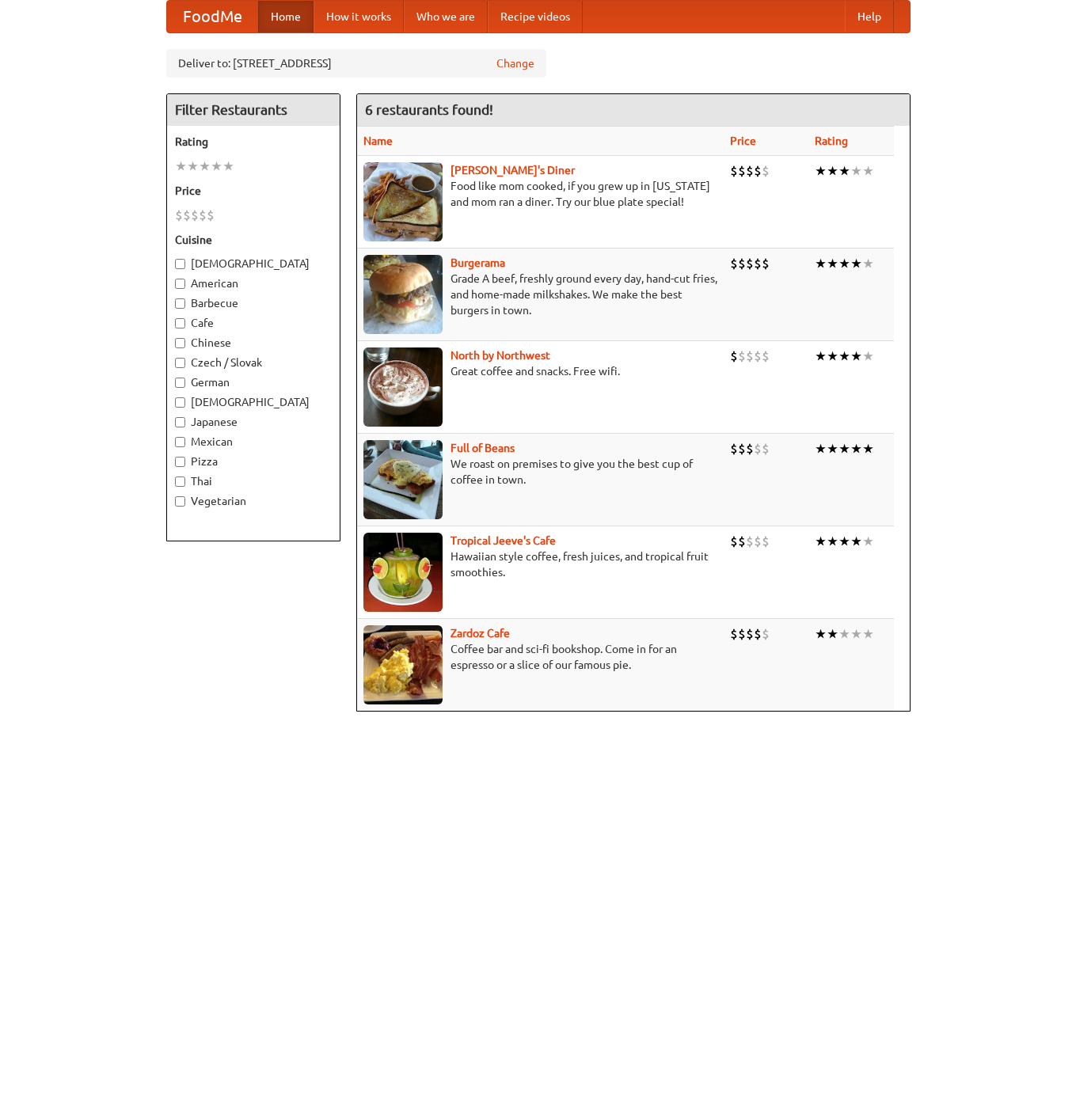  I want to click on img: jeeves.jpg, so click(403, 572).